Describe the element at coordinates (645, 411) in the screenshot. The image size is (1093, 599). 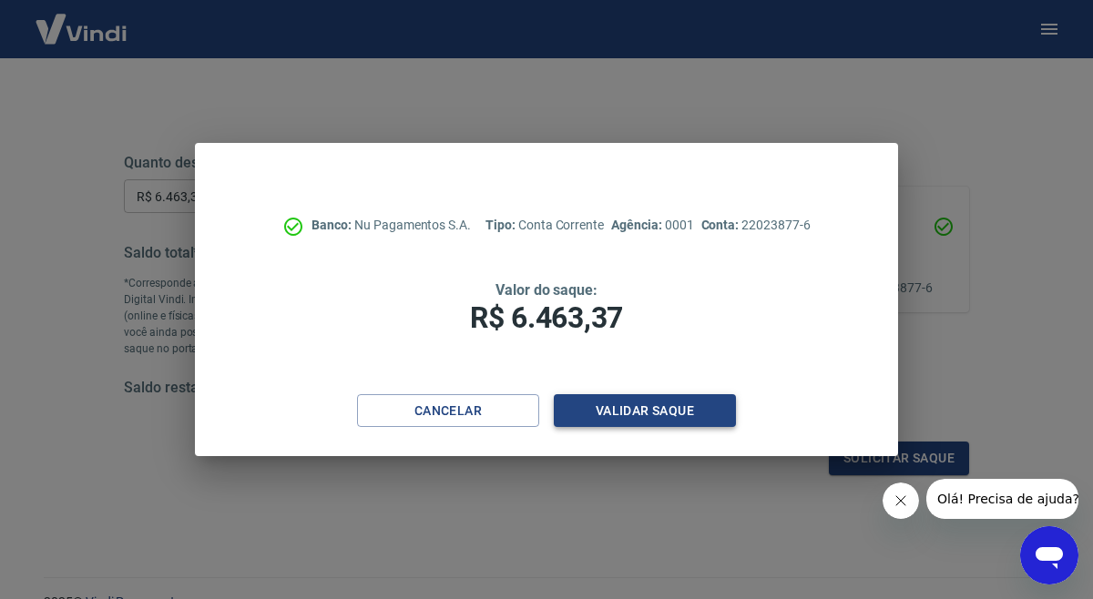
I see `button: Validar saque` at that location.